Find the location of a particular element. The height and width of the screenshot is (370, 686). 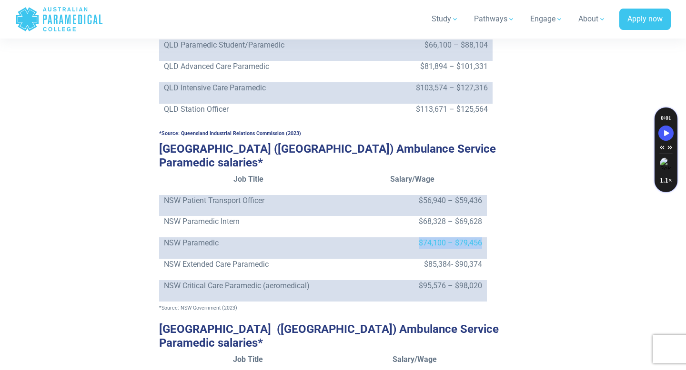

p: QLD Paramedic Student/Paramedic is located at coordinates (248, 45).